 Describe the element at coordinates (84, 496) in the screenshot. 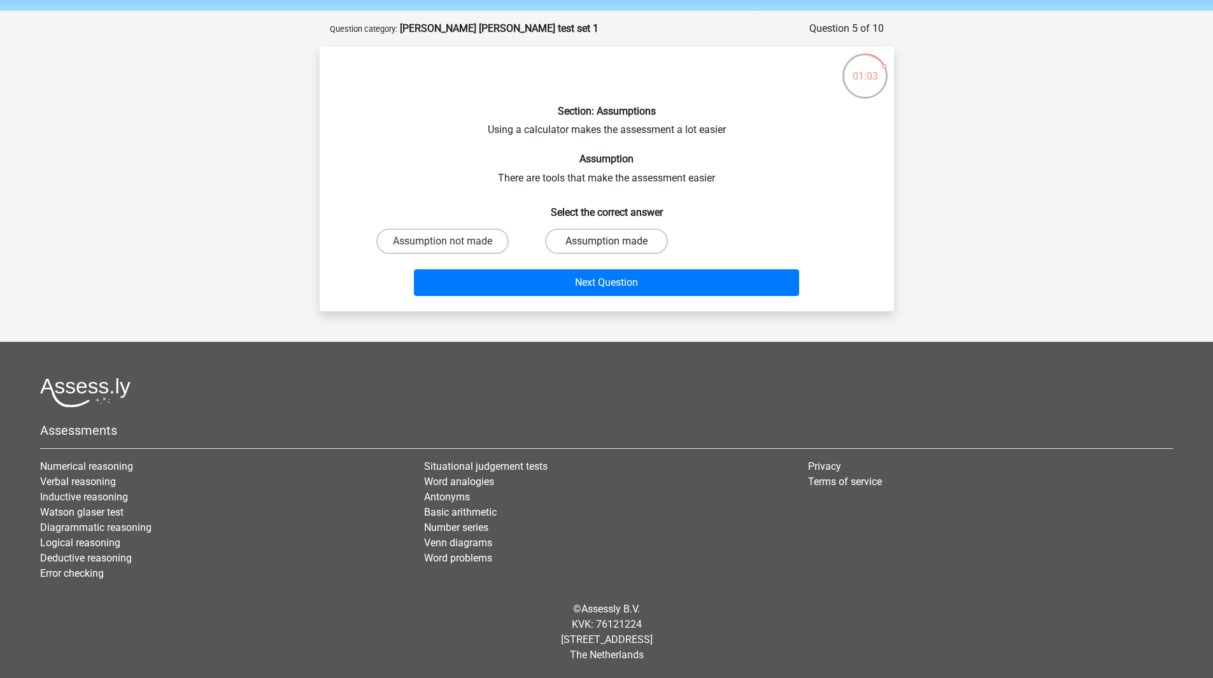

I see `a: Inductive reasoning` at that location.